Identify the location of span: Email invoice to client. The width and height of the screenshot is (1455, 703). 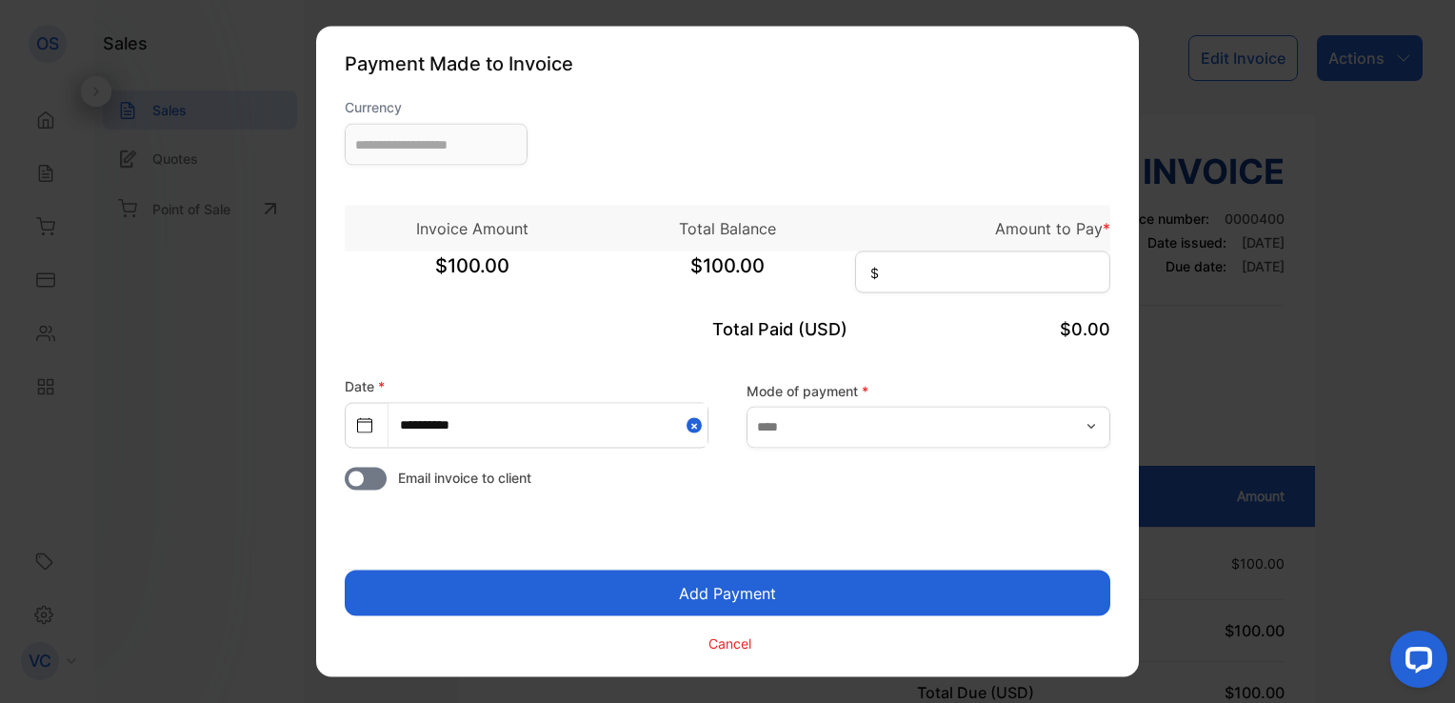
(465, 477).